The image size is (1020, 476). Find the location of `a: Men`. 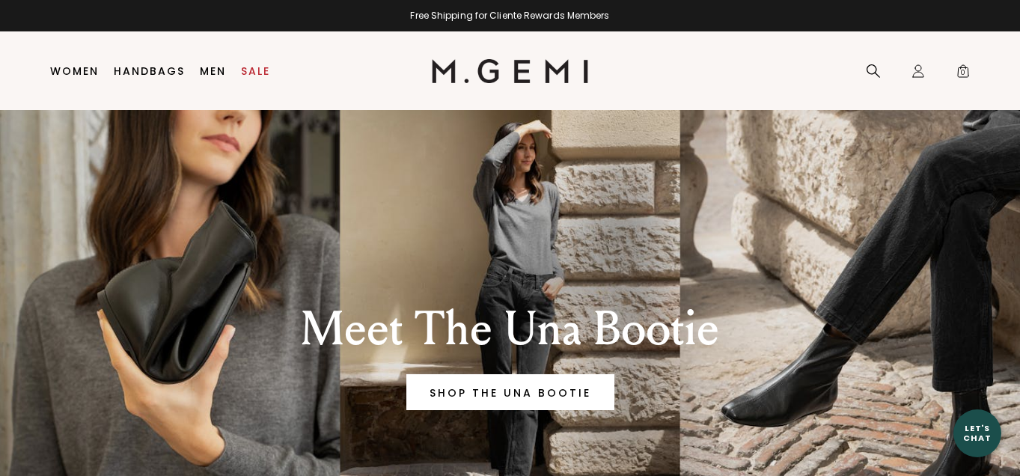

a: Men is located at coordinates (212, 71).